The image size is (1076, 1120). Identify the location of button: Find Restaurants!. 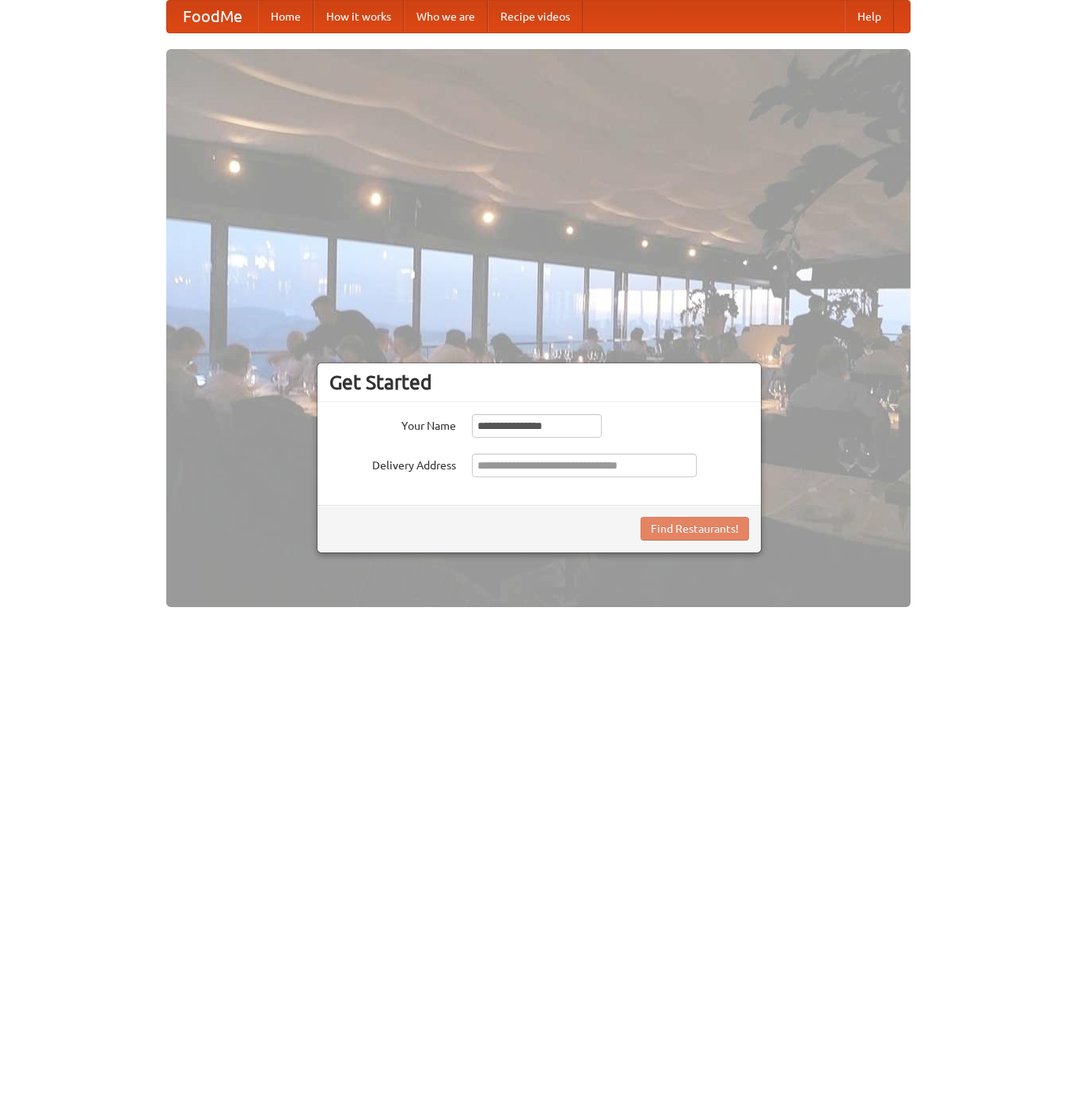
(694, 529).